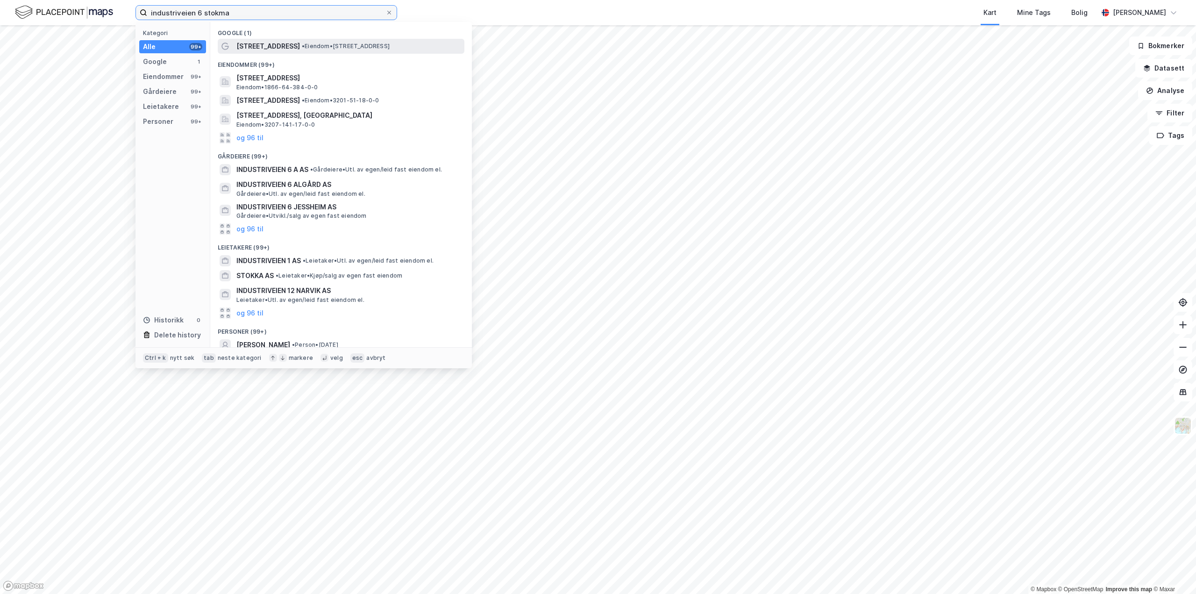 This screenshot has height=594, width=1196. I want to click on div: Leietakere (99+), so click(341, 245).